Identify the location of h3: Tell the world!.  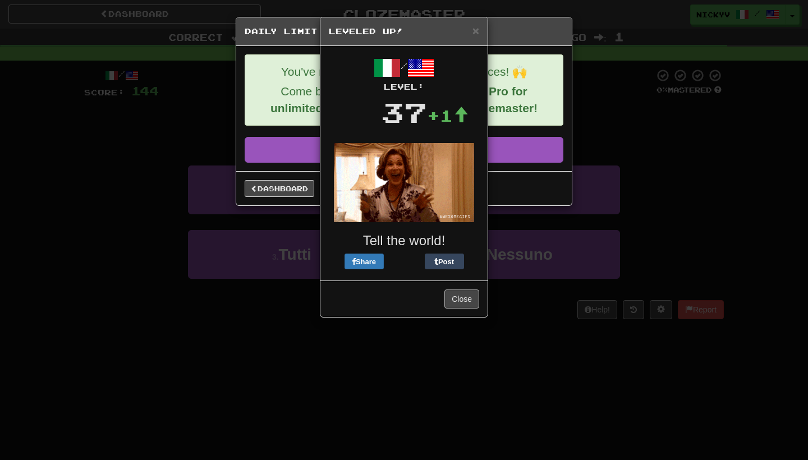
(404, 241).